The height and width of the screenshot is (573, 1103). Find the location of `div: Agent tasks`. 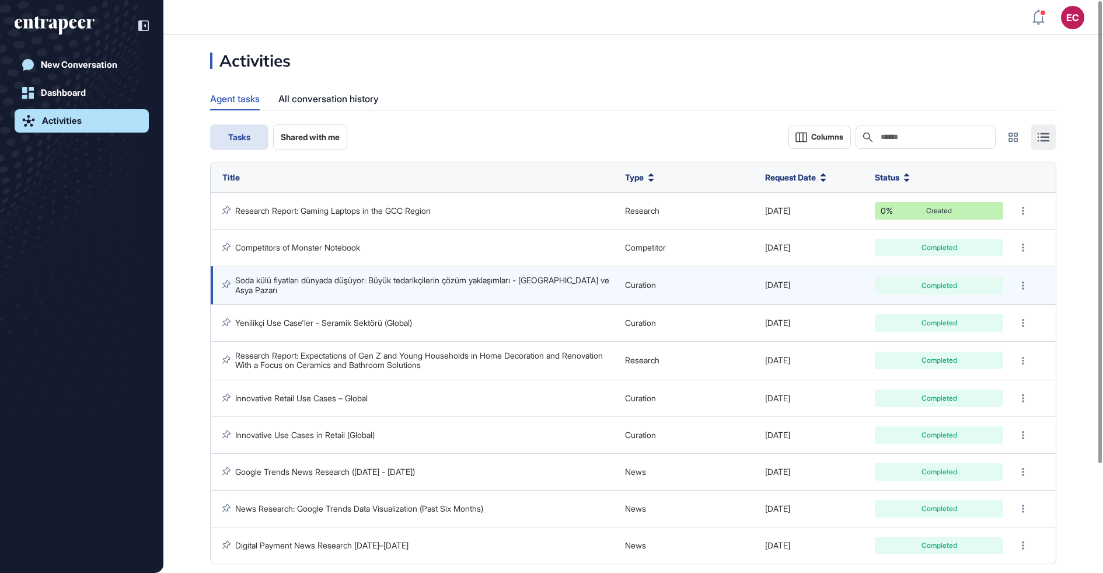

div: Agent tasks is located at coordinates (235, 98).